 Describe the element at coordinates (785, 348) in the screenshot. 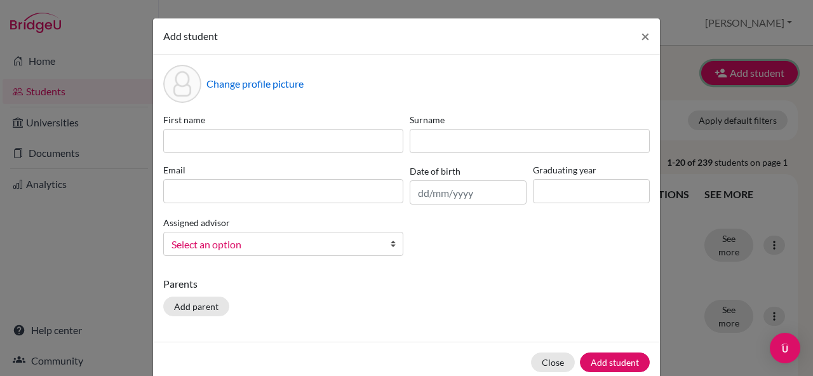

I see `div: Open Intercom Messenger` at that location.